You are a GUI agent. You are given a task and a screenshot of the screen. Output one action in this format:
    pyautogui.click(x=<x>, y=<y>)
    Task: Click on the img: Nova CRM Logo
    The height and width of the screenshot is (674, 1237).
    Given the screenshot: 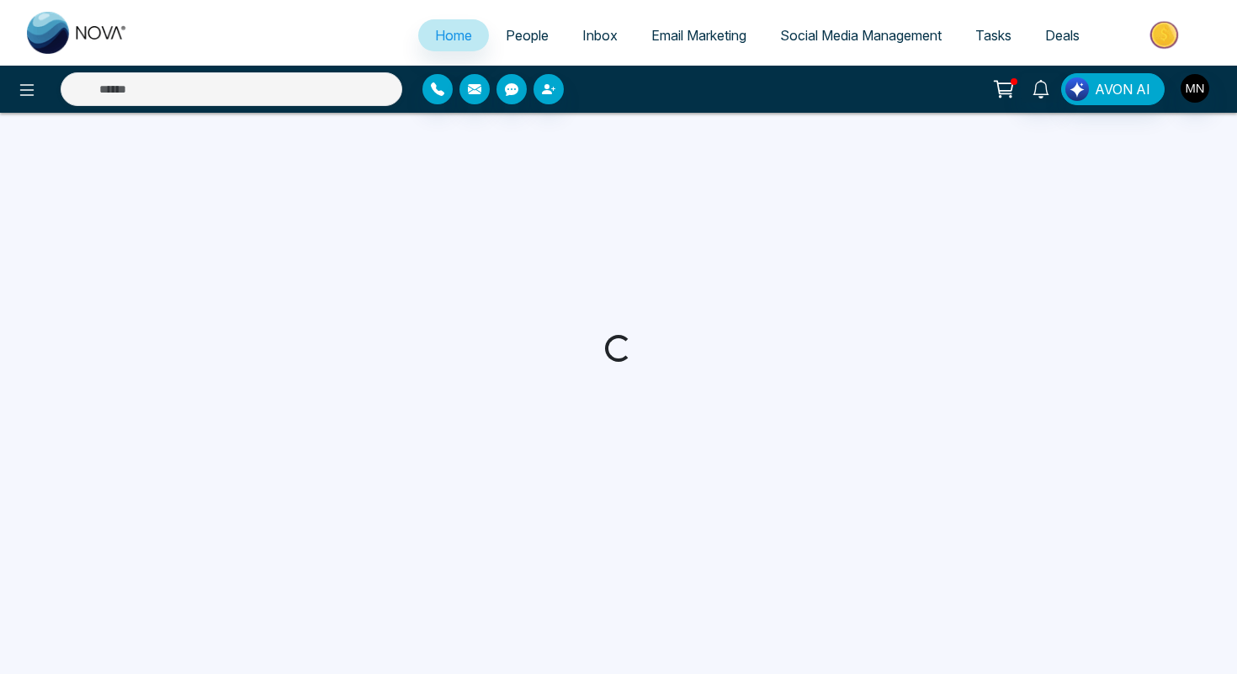 What is the action you would take?
    pyautogui.click(x=77, y=33)
    